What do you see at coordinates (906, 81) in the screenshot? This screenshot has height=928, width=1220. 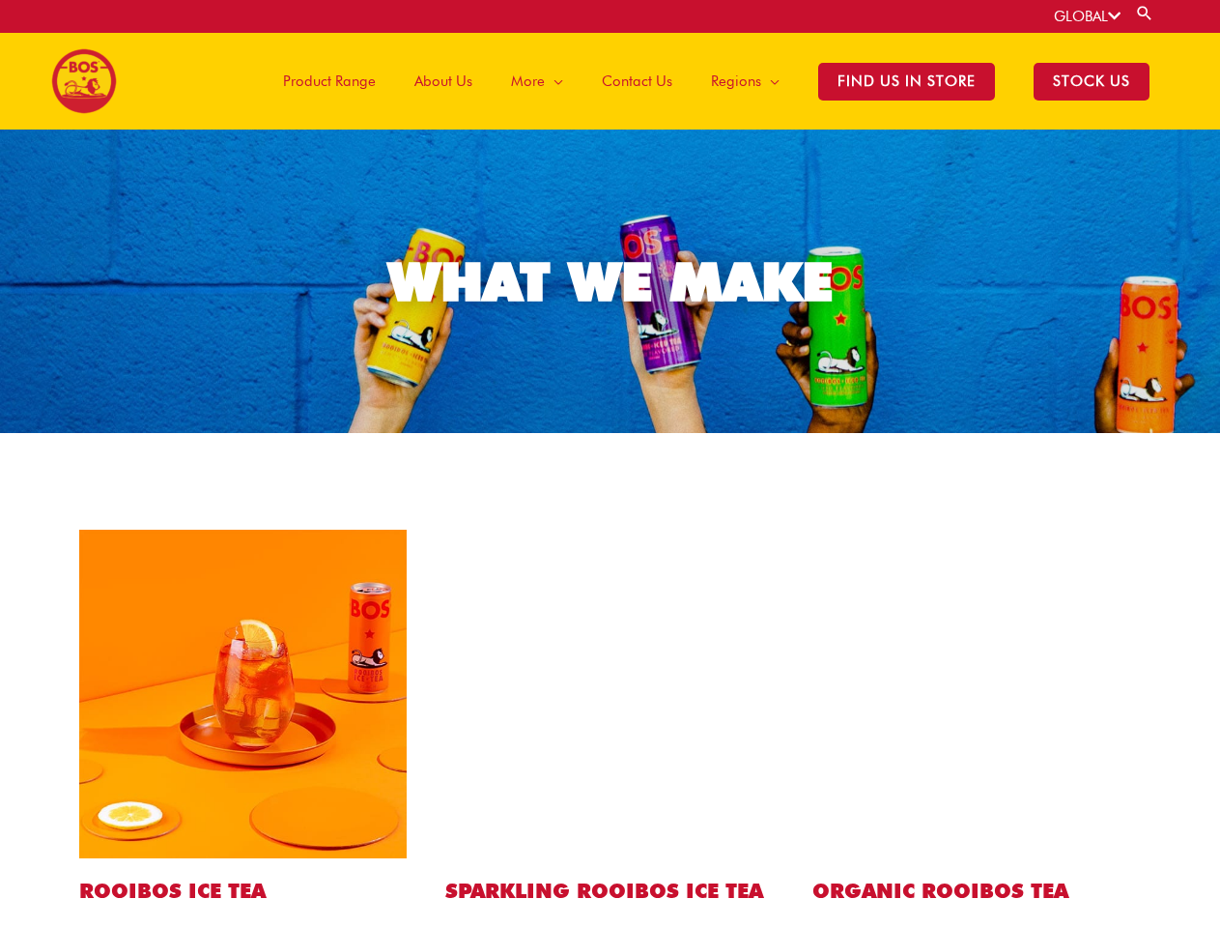 I see `a: Find Us in Store` at bounding box center [906, 81].